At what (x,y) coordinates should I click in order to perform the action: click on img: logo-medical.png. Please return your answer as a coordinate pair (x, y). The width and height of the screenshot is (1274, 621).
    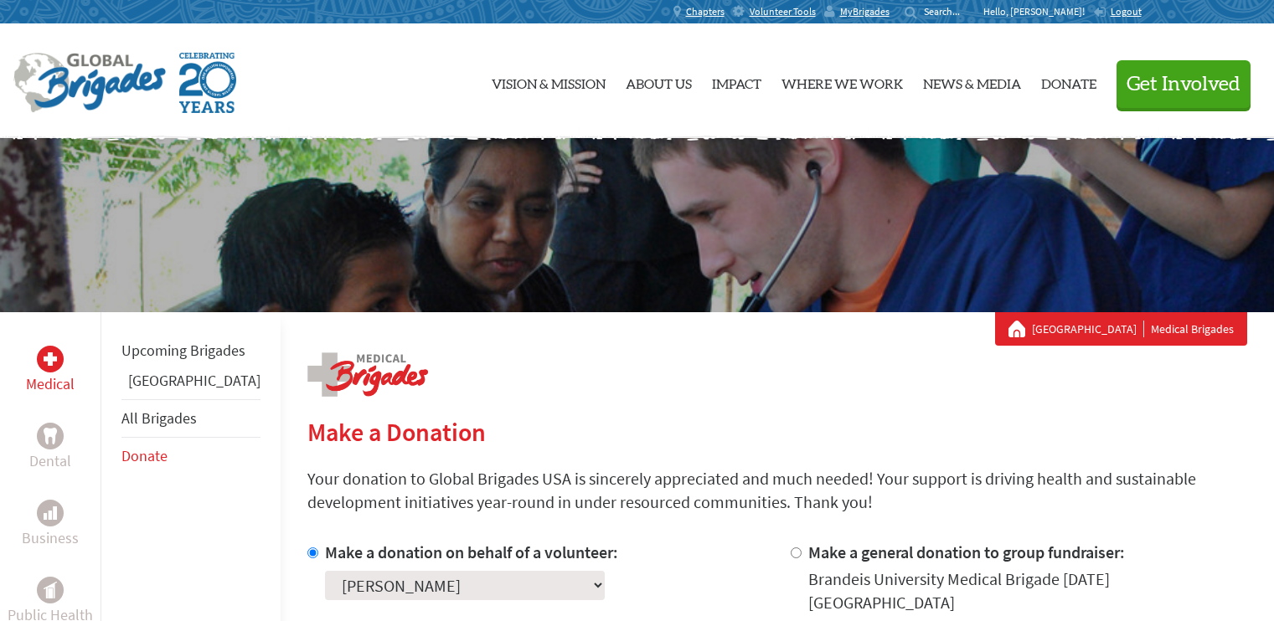
    Looking at the image, I should click on (368, 374).